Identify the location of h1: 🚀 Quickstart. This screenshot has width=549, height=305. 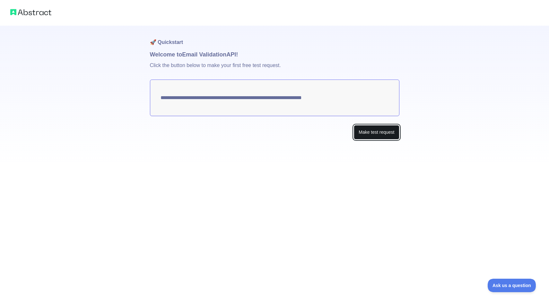
(274, 38).